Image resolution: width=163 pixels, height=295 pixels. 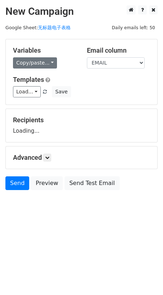 What do you see at coordinates (81, 157) in the screenshot?
I see `h5: Advanced` at bounding box center [81, 157].